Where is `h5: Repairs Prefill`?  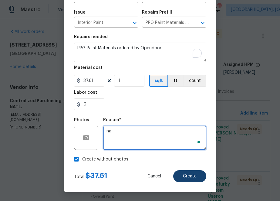 h5: Repairs Prefill is located at coordinates (157, 12).